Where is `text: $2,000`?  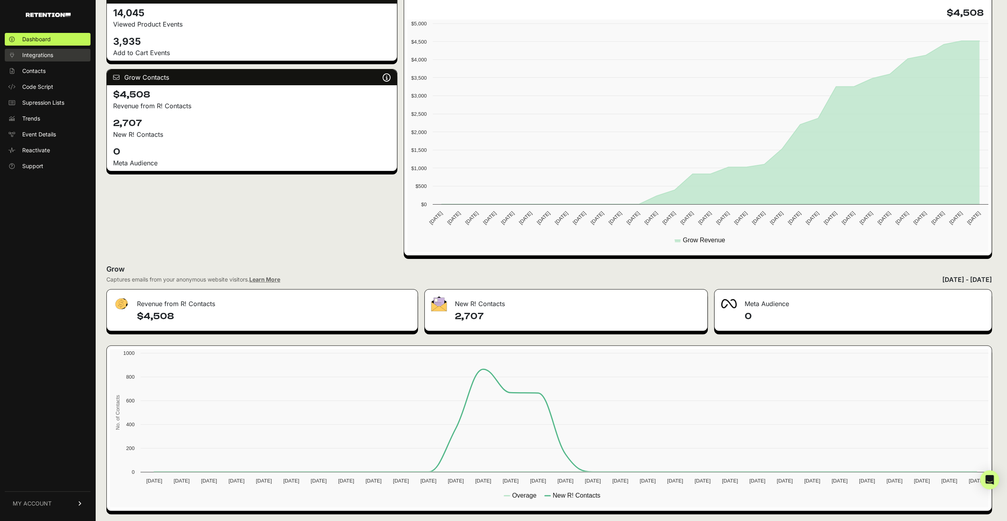 text: $2,000 is located at coordinates (419, 132).